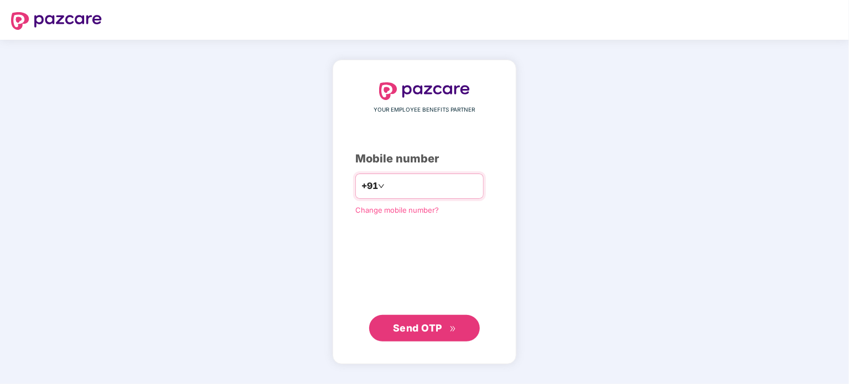  Describe the element at coordinates (424, 329) in the screenshot. I see `button: Send OTPdouble-right` at that location.